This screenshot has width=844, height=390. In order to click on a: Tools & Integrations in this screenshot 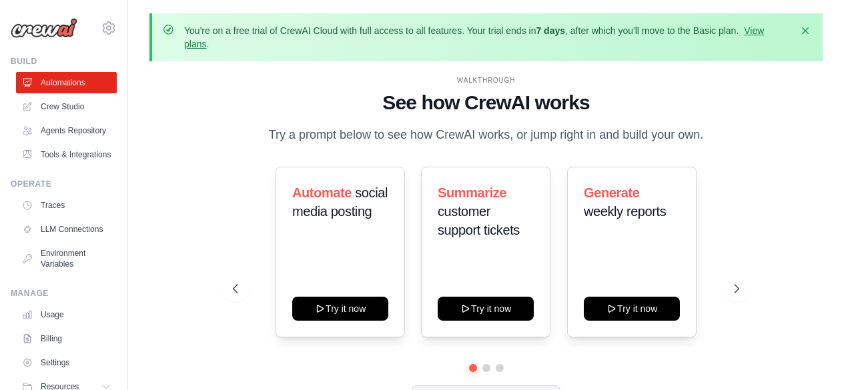, I will do `click(66, 155)`.